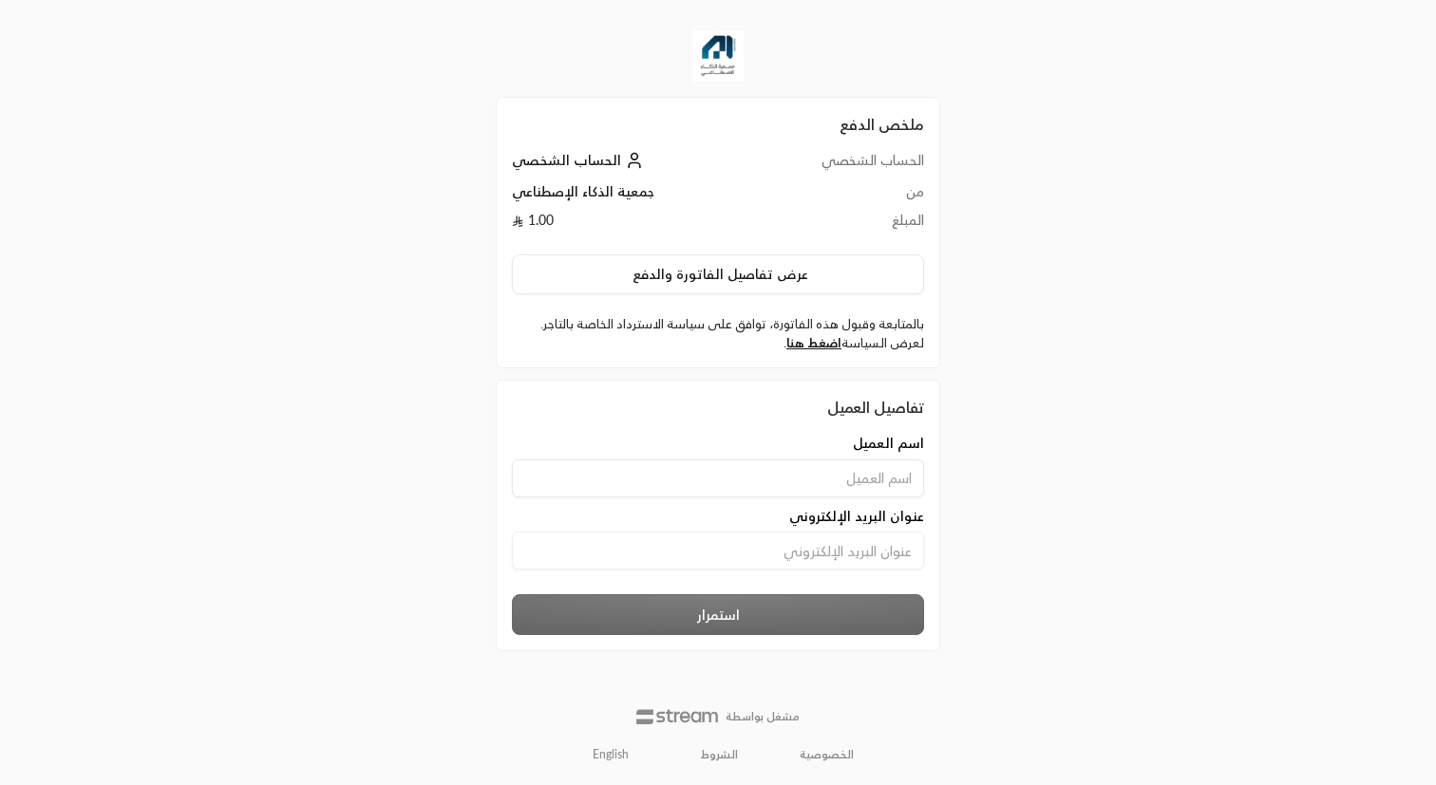 Image resolution: width=1436 pixels, height=785 pixels. I want to click on a: اضغط هنا, so click(814, 343).